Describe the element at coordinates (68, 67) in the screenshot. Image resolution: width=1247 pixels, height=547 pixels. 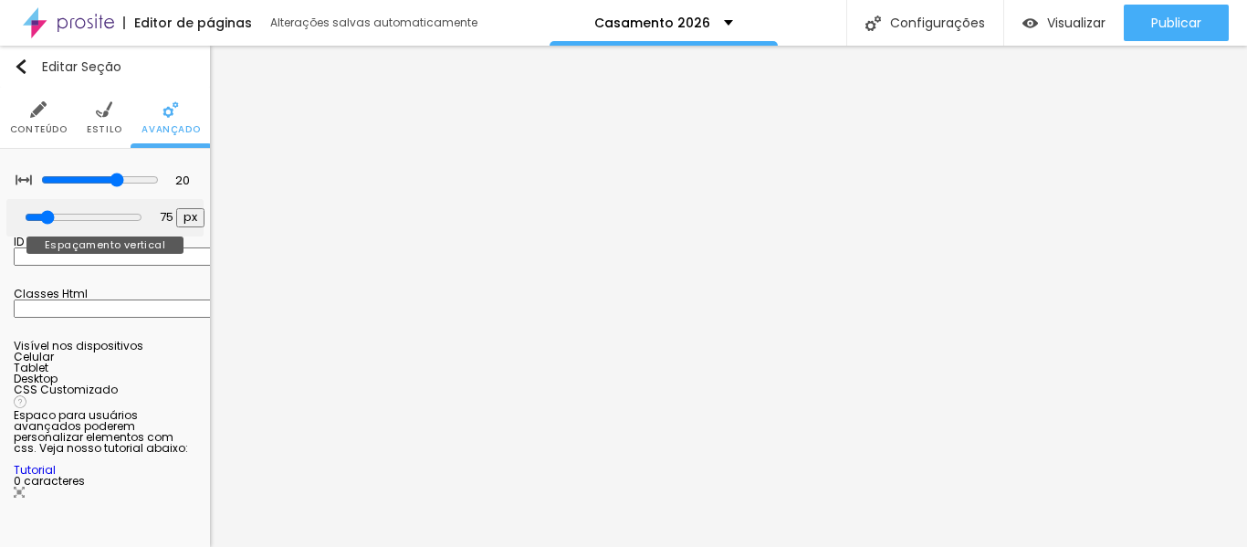
I see `div: Editar Seção` at that location.